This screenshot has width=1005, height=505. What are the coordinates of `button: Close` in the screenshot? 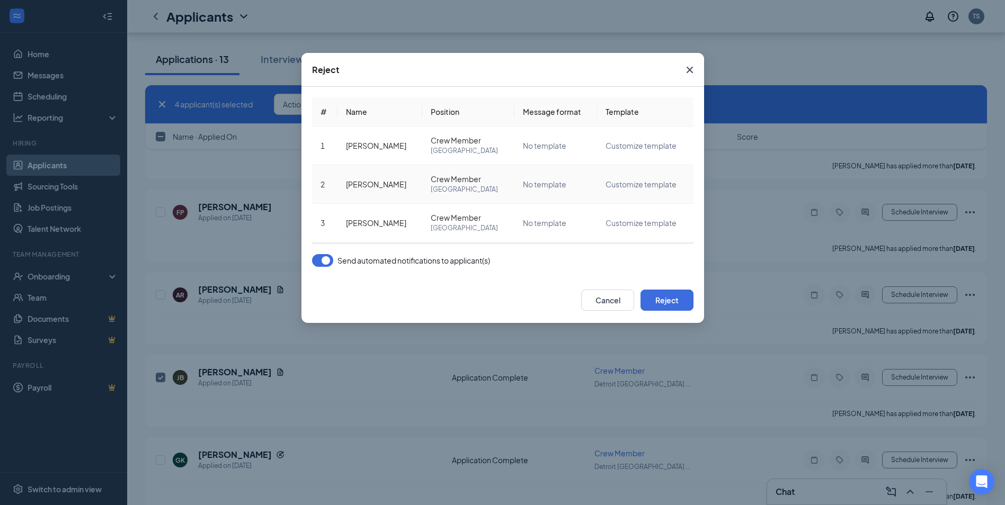 It's located at (690, 70).